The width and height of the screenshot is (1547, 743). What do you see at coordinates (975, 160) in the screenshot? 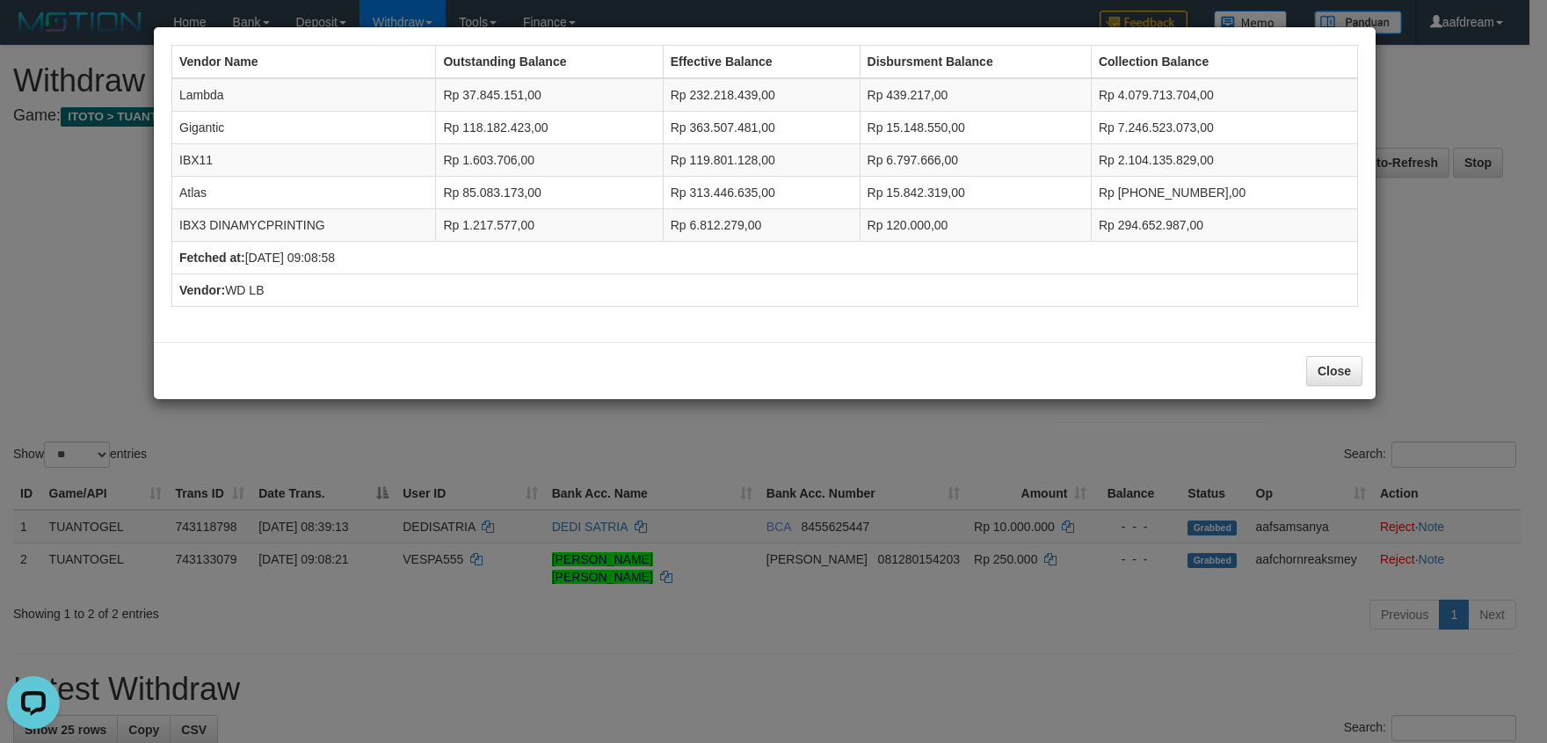
I see `td: Rp 6.797.666,00` at bounding box center [975, 160].